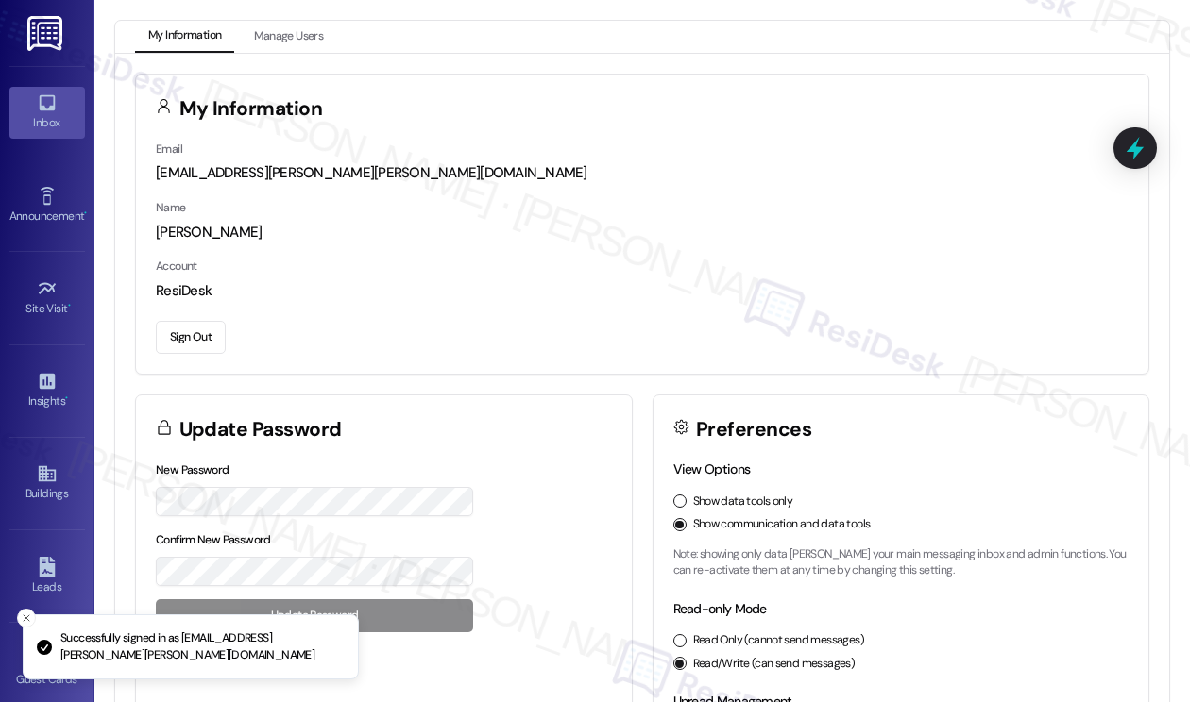 This screenshot has width=1190, height=702. I want to click on a: Leads, so click(47, 577).